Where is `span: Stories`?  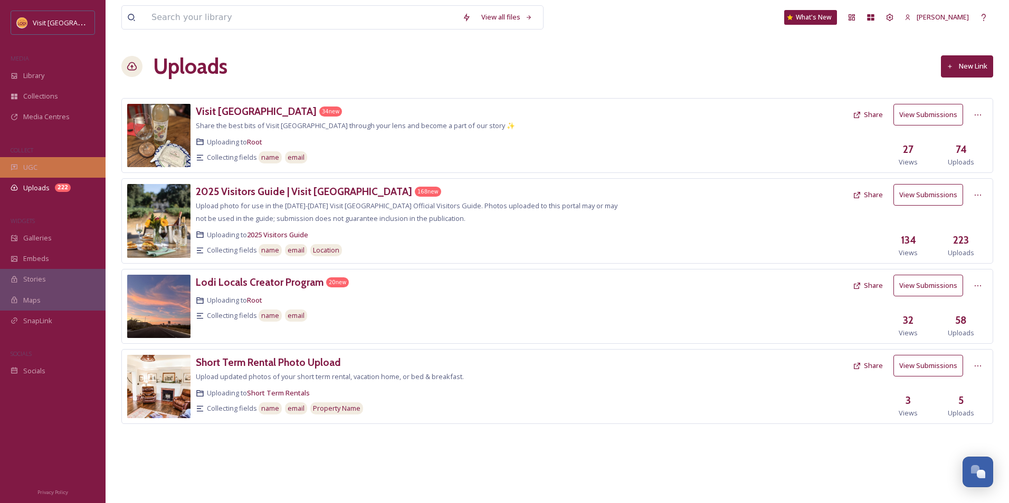
span: Stories is located at coordinates (34, 279).